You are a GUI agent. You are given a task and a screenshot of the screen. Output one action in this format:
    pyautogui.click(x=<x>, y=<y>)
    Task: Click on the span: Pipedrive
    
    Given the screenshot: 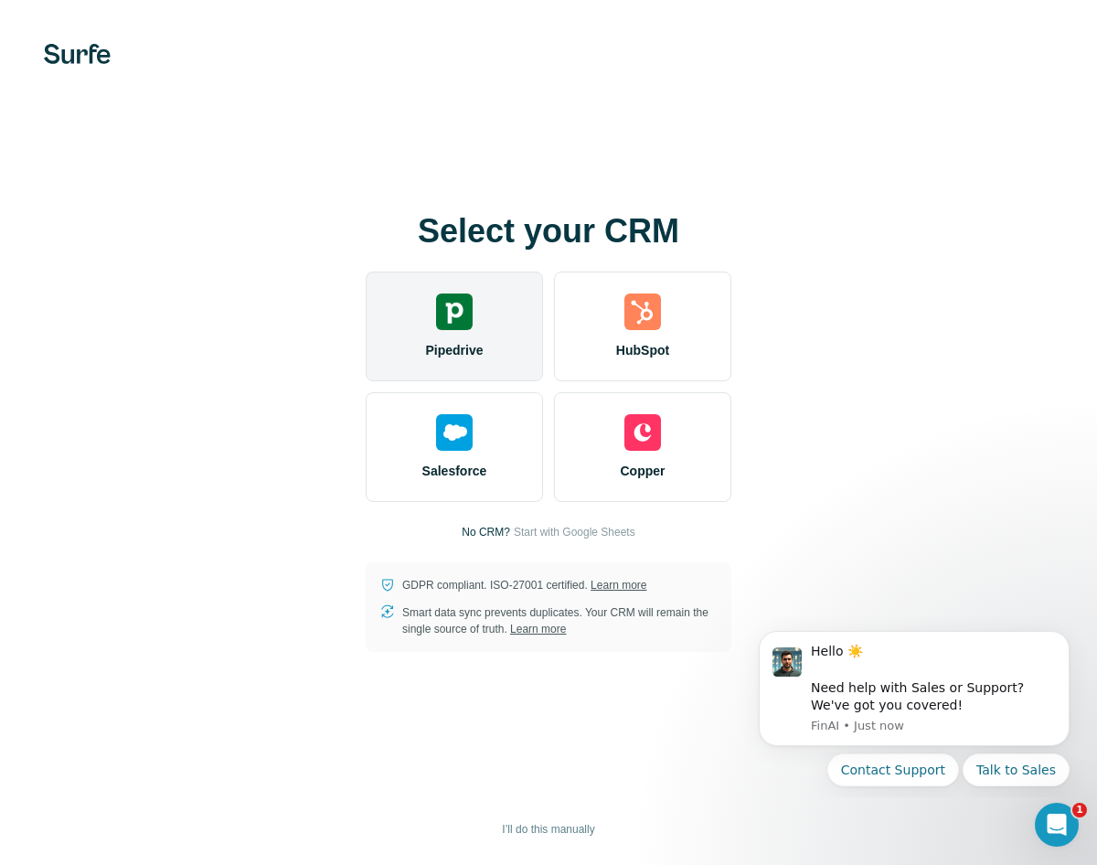 What is the action you would take?
    pyautogui.click(x=453, y=350)
    